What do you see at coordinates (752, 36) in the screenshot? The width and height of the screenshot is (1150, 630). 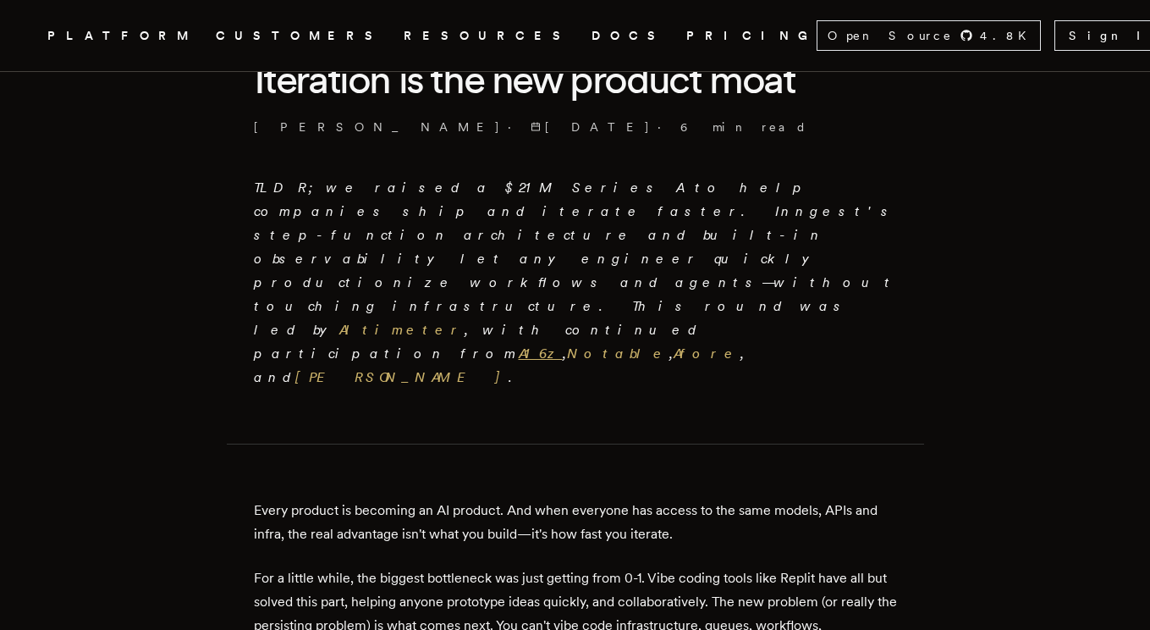 I see `a: PRICING` at bounding box center [752, 36].